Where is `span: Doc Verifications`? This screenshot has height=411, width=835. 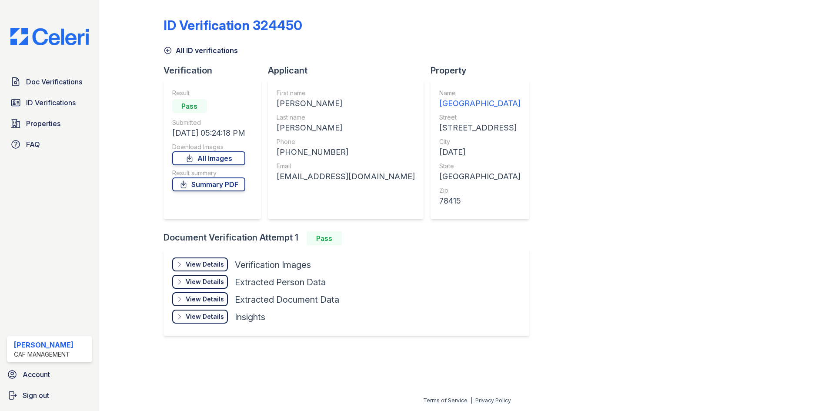
span: Doc Verifications is located at coordinates (54, 82).